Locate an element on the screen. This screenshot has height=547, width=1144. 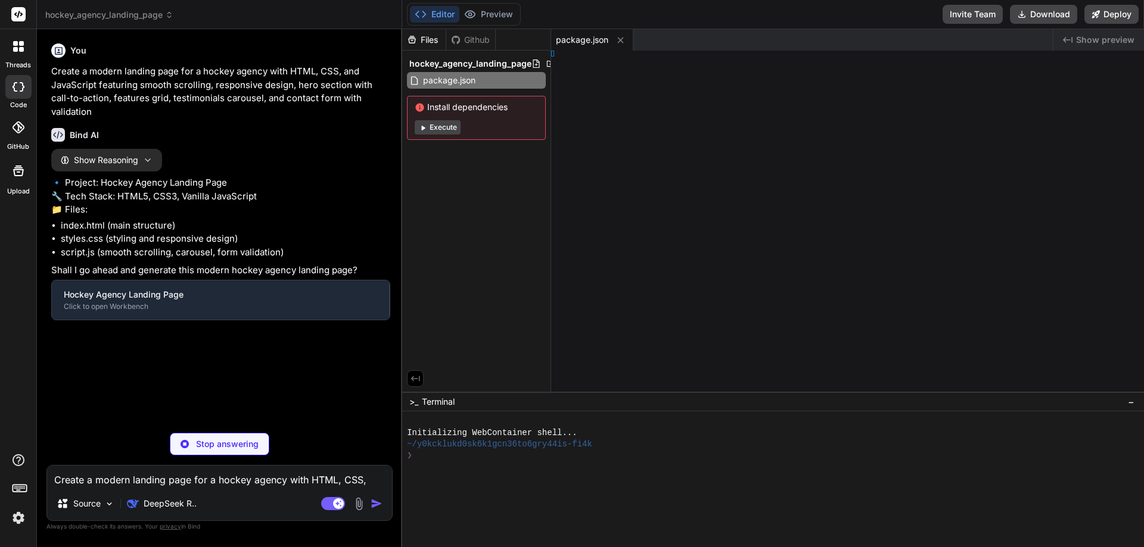
div: Files is located at coordinates (424, 40).